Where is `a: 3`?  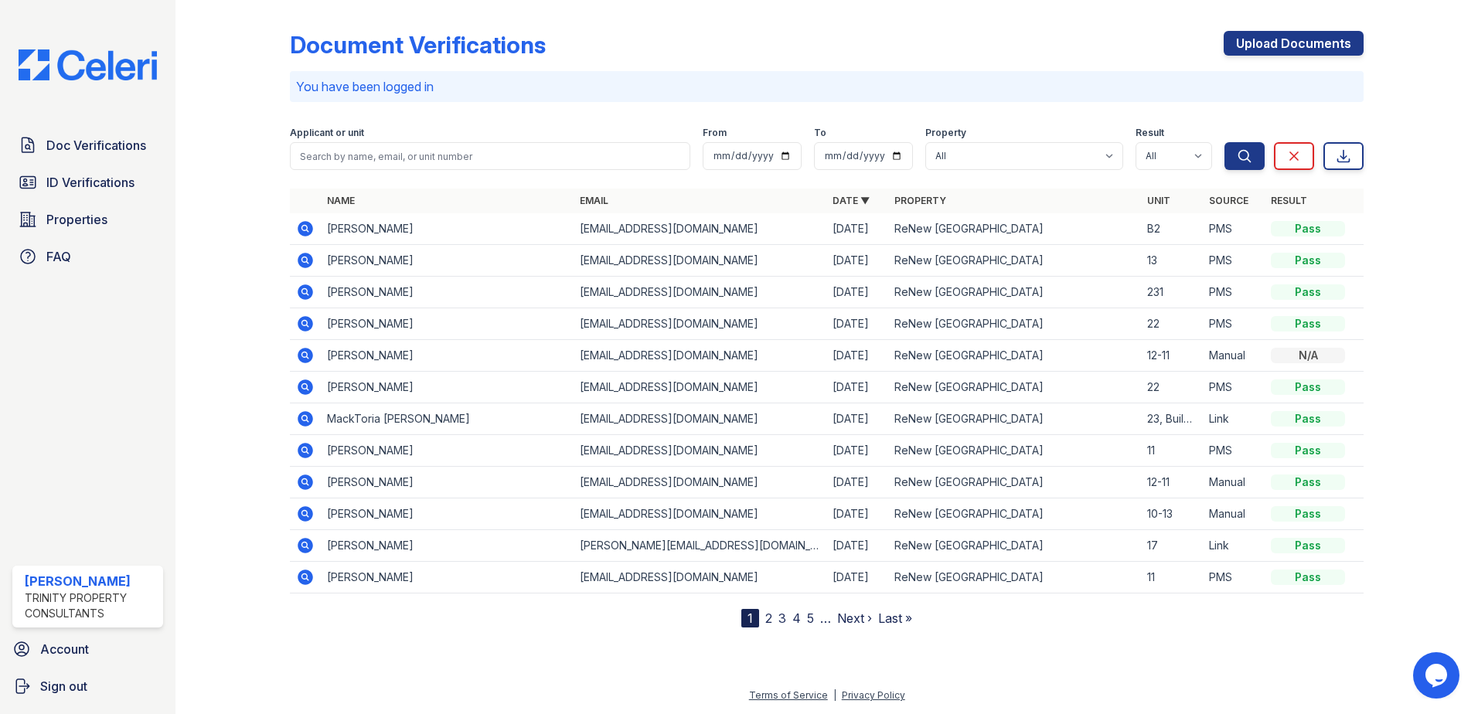
a: 3 is located at coordinates (782, 618).